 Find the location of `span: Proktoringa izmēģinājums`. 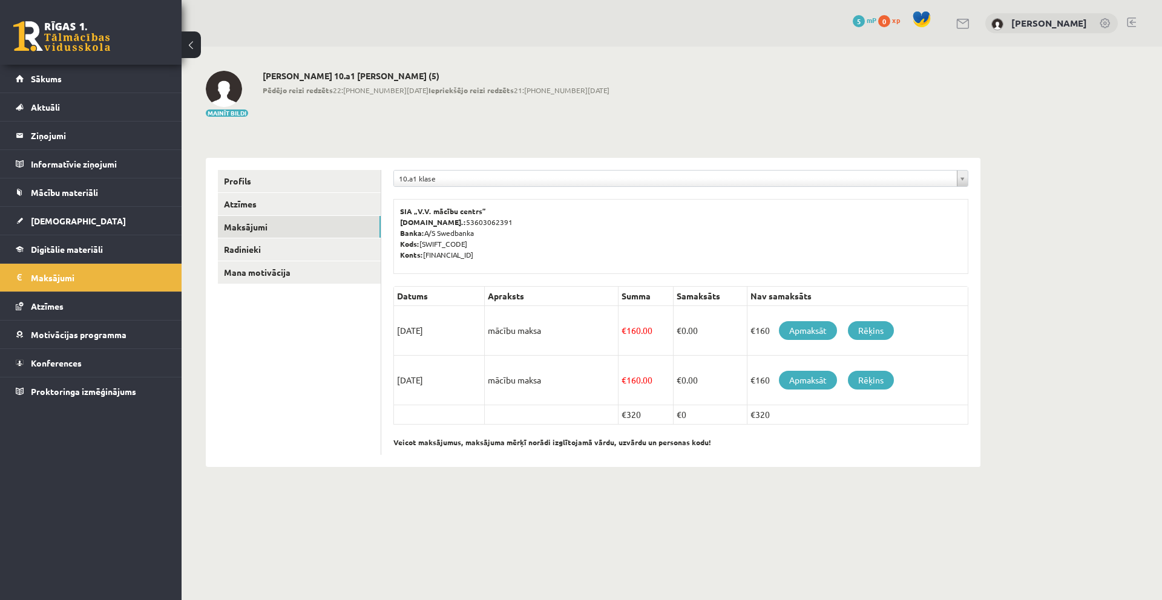

span: Proktoringa izmēģinājums is located at coordinates (84, 392).